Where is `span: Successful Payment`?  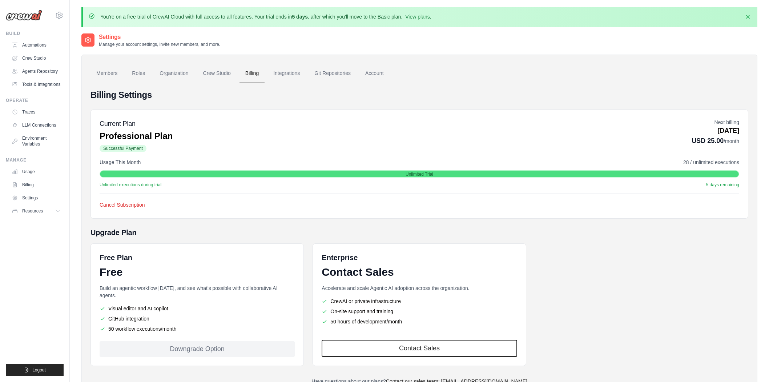
span: Successful Payment is located at coordinates (123, 148).